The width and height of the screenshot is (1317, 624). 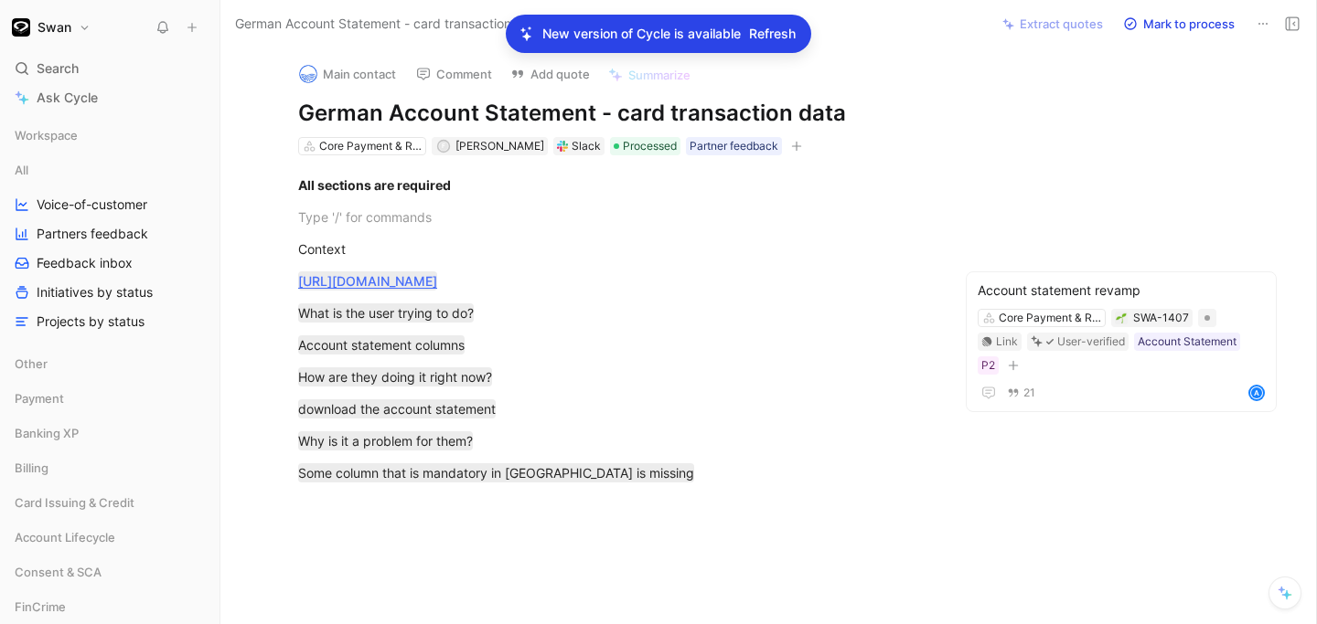 I want to click on div: A, so click(x=1256, y=393).